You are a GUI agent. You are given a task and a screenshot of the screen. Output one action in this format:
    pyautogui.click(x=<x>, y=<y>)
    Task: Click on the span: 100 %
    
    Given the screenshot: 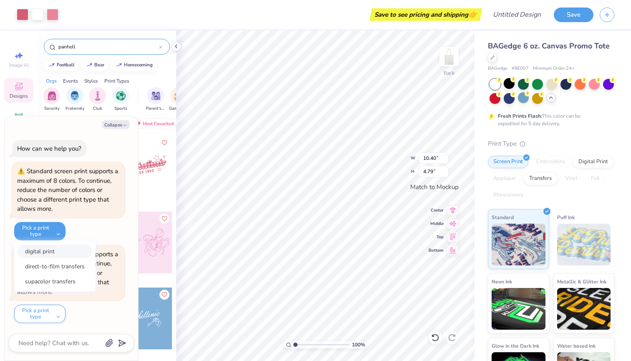 What is the action you would take?
    pyautogui.click(x=359, y=345)
    